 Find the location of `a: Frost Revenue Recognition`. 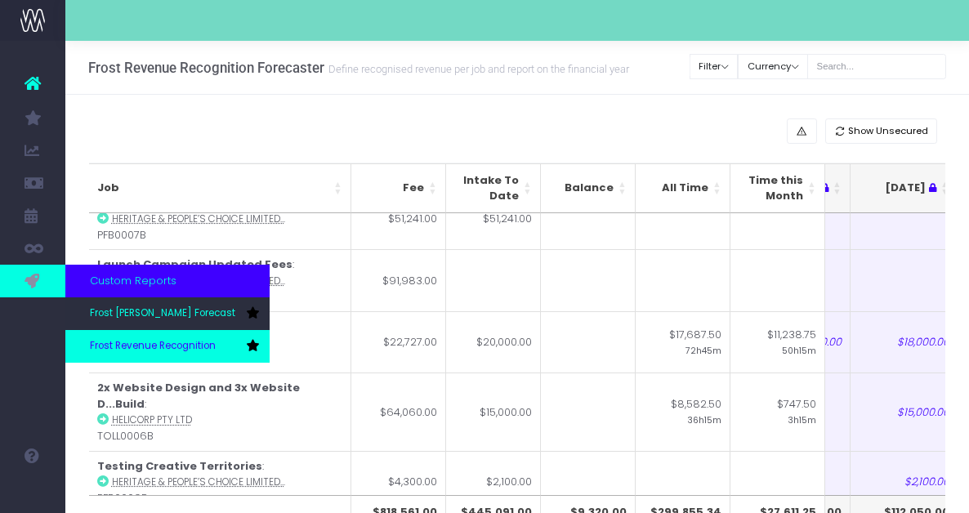

a: Frost Revenue Recognition is located at coordinates (167, 346).